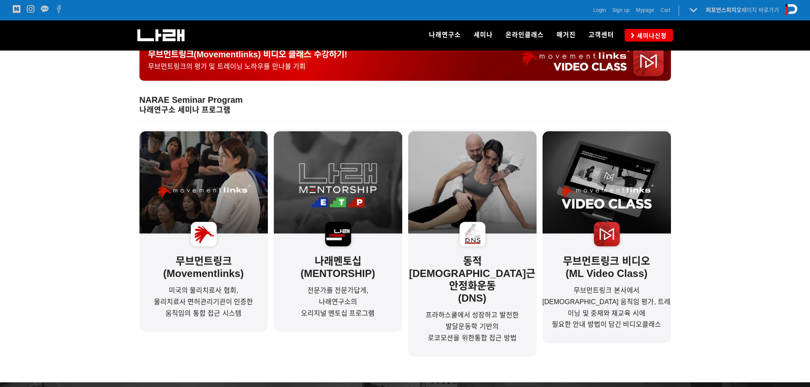 Image resolution: width=810 pixels, height=387 pixels. Describe the element at coordinates (472, 327) in the screenshot. I see `span: 발달운동학 기반의` at that location.